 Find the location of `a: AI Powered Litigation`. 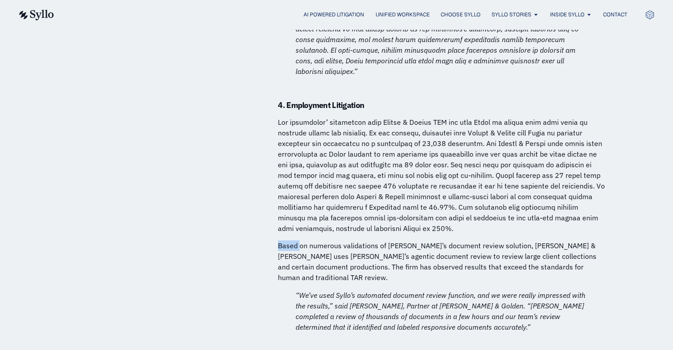

a: AI Powered Litigation is located at coordinates (333, 15).